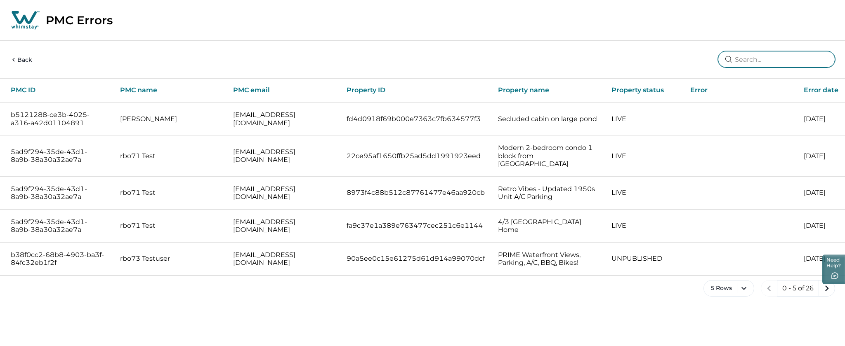 This screenshot has width=845, height=346. I want to click on input: Search..., so click(776, 59).